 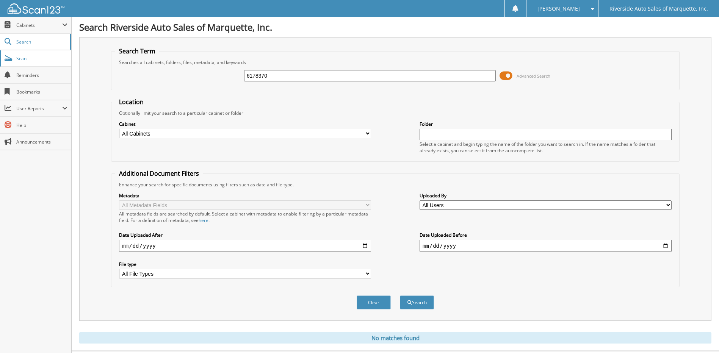 I want to click on button: Clear, so click(x=374, y=302).